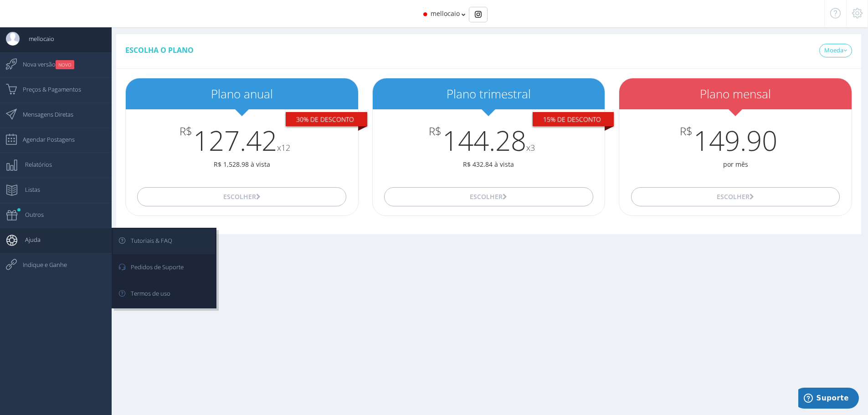 This screenshot has height=415, width=868. Describe the element at coordinates (159, 50) in the screenshot. I see `span: Escolha o plano` at that location.